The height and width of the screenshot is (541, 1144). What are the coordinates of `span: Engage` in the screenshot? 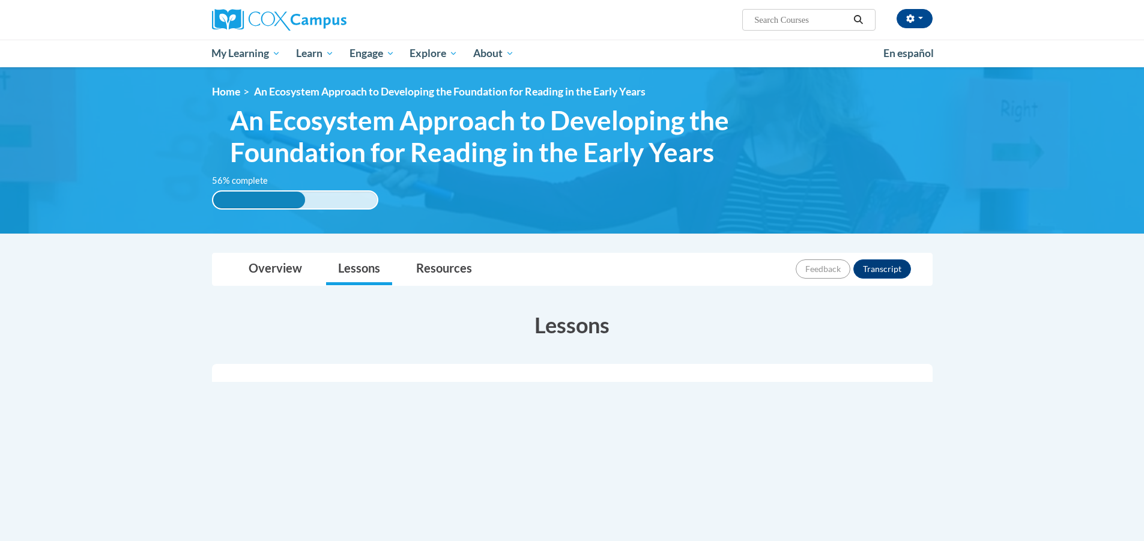 It's located at (372, 53).